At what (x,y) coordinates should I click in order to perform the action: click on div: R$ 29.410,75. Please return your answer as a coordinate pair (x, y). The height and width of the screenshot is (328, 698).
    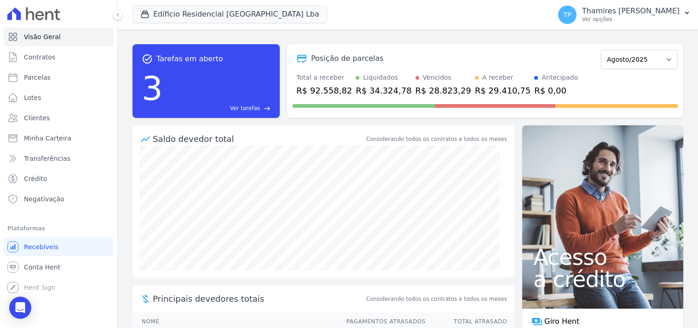
    Looking at the image, I should click on (502, 90).